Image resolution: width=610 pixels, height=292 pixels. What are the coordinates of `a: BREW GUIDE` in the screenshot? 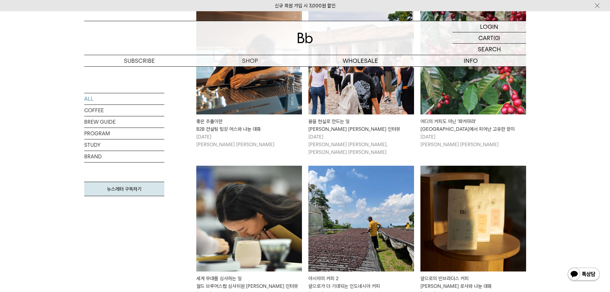 It's located at (124, 122).